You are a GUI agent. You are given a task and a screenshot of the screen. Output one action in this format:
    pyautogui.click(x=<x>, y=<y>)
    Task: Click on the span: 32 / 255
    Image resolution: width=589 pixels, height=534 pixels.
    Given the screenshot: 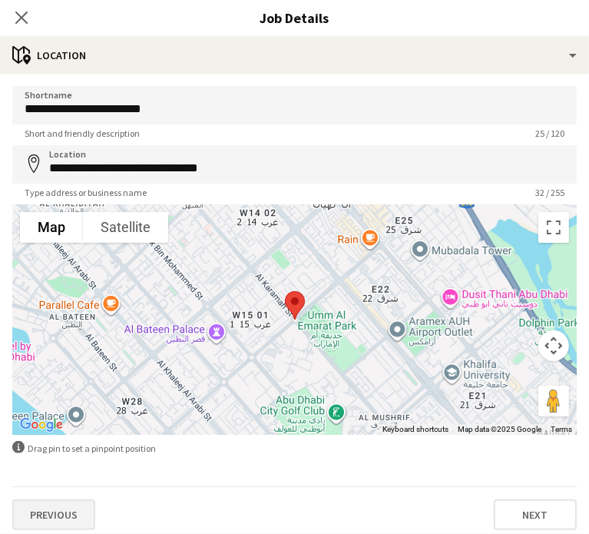 What is the action you would take?
    pyautogui.click(x=550, y=192)
    